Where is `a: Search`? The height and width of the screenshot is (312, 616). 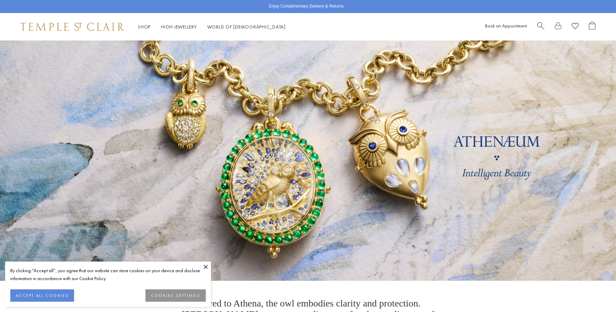 a: Search is located at coordinates (540, 27).